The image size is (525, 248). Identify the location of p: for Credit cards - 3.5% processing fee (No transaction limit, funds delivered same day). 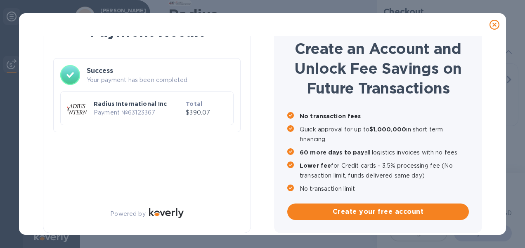
(384, 171).